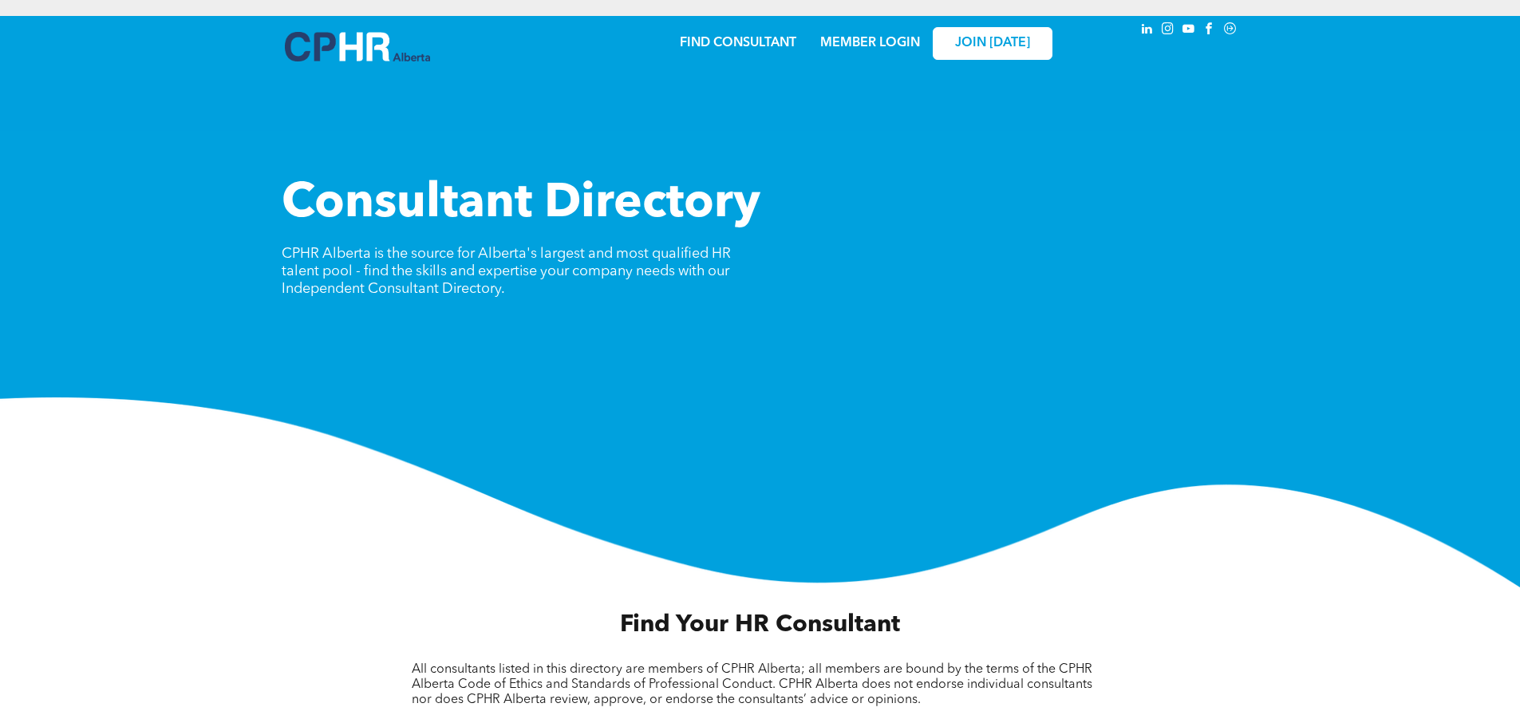 This screenshot has height=727, width=1520. What do you see at coordinates (1209, 30) in the screenshot?
I see `a: facebook` at bounding box center [1209, 30].